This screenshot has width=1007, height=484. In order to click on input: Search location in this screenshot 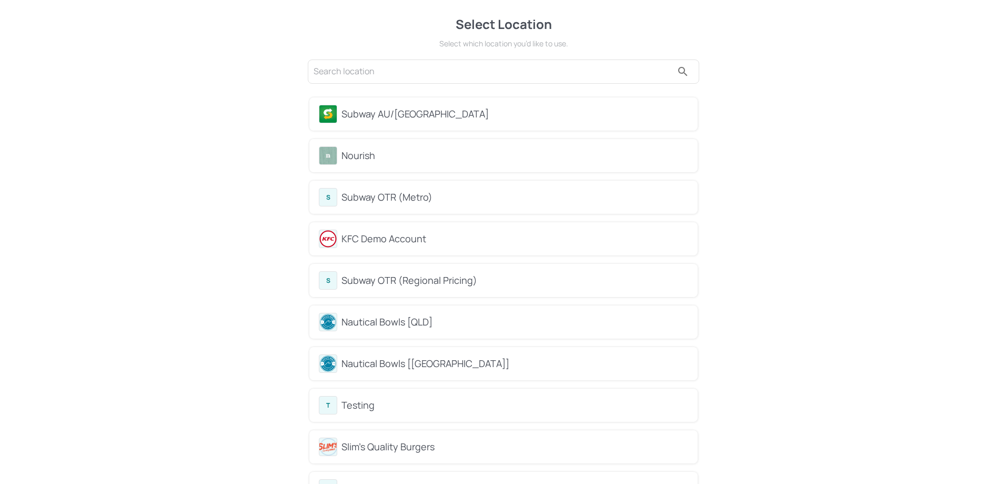, I will do `click(493, 72)`.